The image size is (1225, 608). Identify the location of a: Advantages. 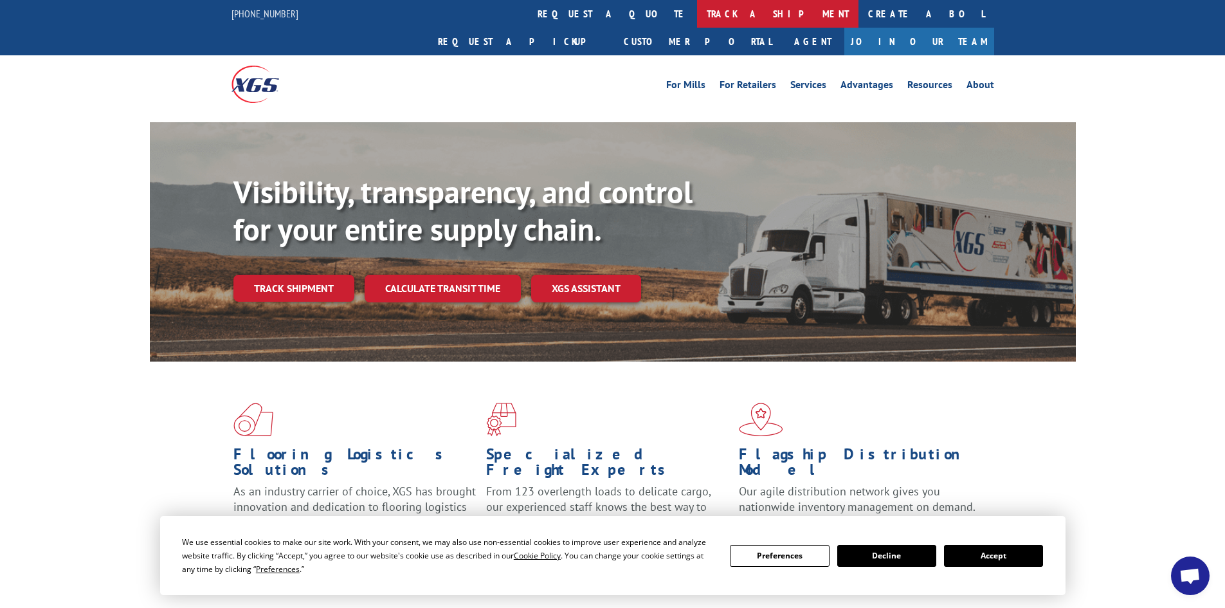
(867, 87).